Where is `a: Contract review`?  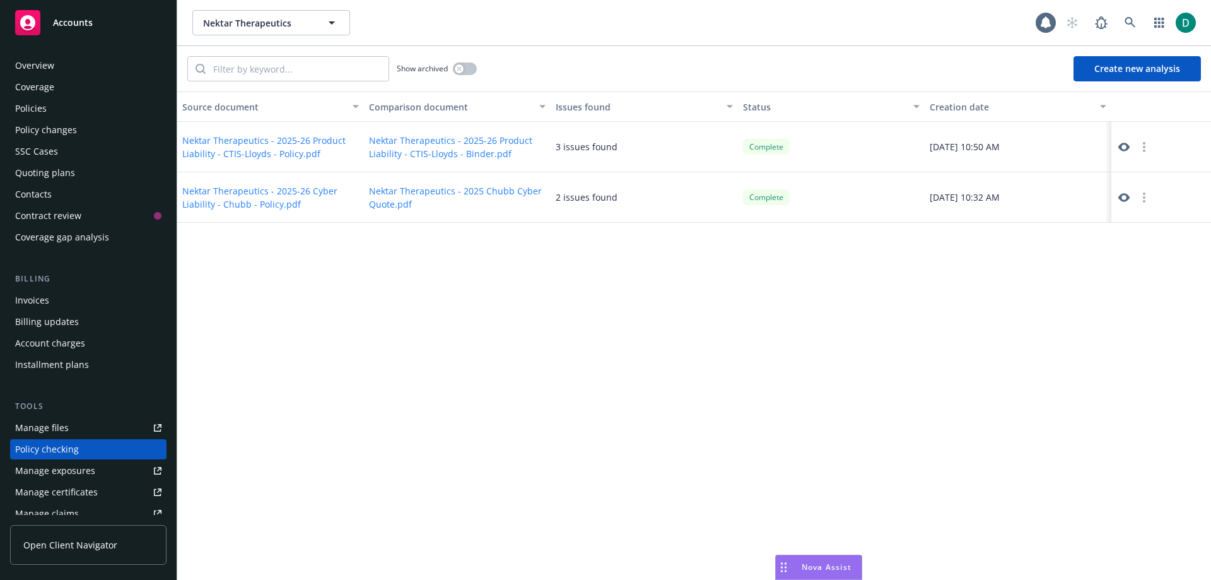 a: Contract review is located at coordinates (88, 216).